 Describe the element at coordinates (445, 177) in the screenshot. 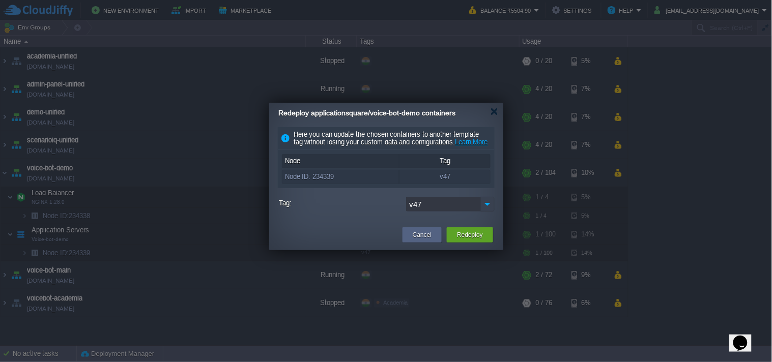

I see `div: v47` at that location.